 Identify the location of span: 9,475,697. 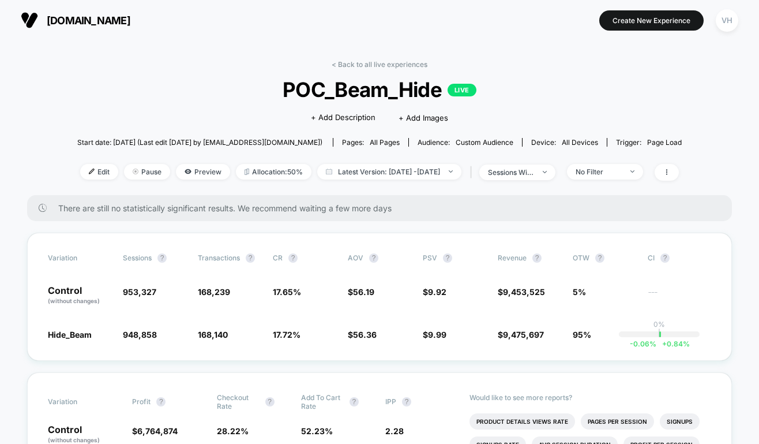
(523, 334).